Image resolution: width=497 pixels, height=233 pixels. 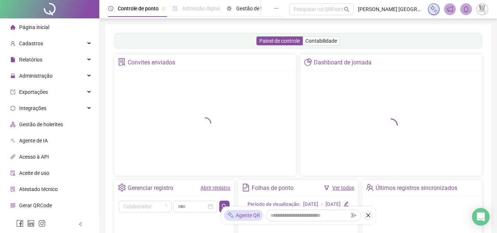 What do you see at coordinates (34, 27) in the screenshot?
I see `span: Página inicial` at bounding box center [34, 27].